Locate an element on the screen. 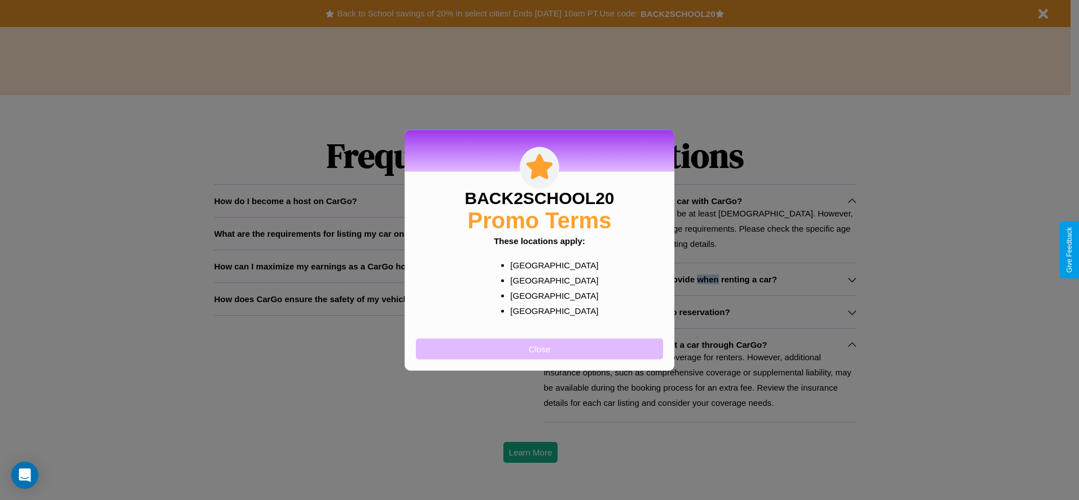 This screenshot has width=1079, height=500. b: These locations apply: is located at coordinates (539, 240).